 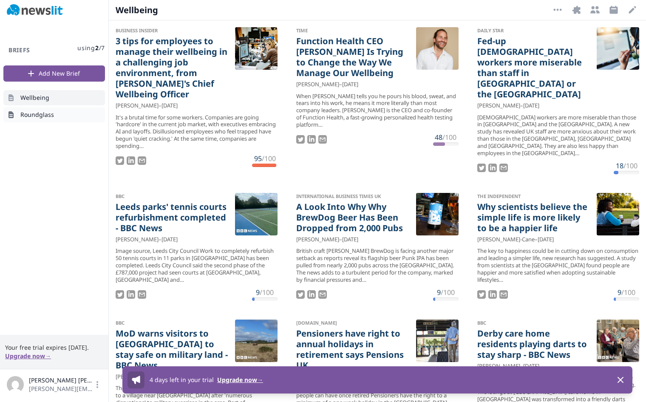 What do you see at coordinates (54, 74) in the screenshot?
I see `button: Add New Brief` at bounding box center [54, 74].